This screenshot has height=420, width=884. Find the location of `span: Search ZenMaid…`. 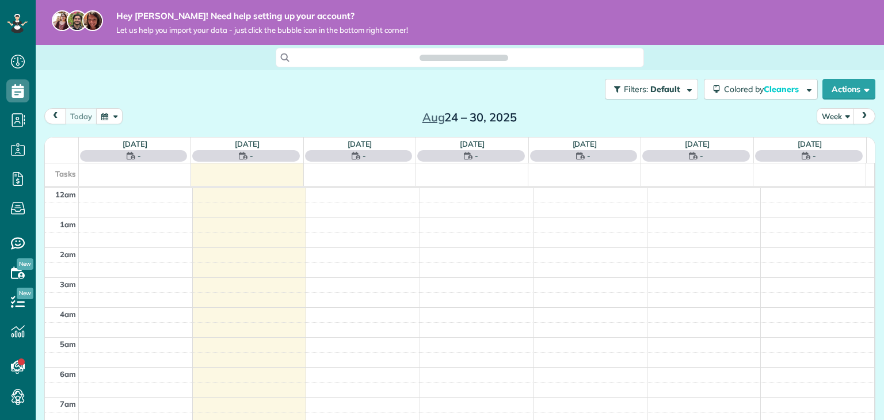

span: Search ZenMaid… is located at coordinates (463, 58).